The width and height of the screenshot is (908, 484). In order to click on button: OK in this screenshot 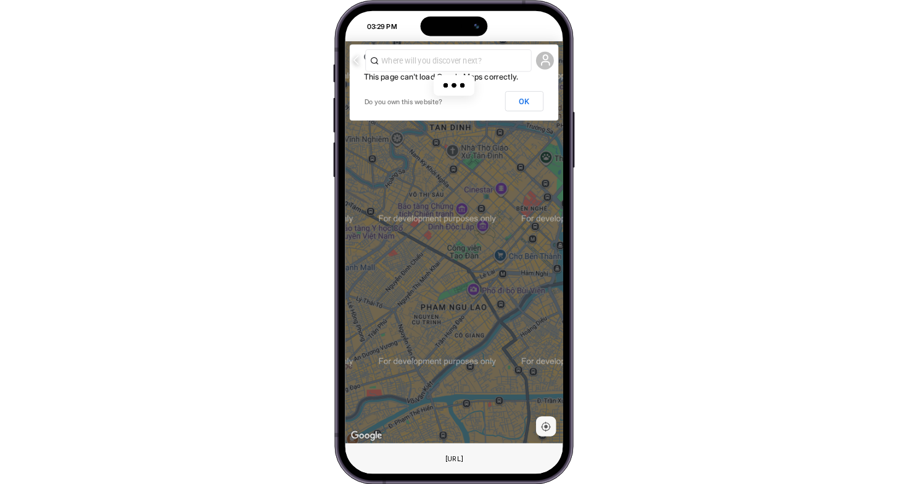, I will do `click(524, 101)`.